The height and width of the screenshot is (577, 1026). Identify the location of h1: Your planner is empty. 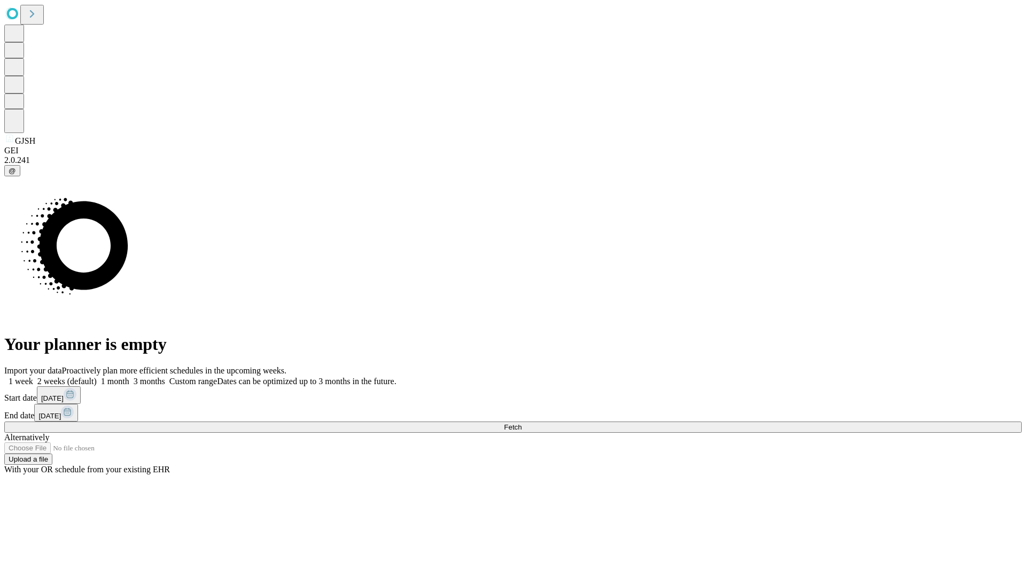
(513, 344).